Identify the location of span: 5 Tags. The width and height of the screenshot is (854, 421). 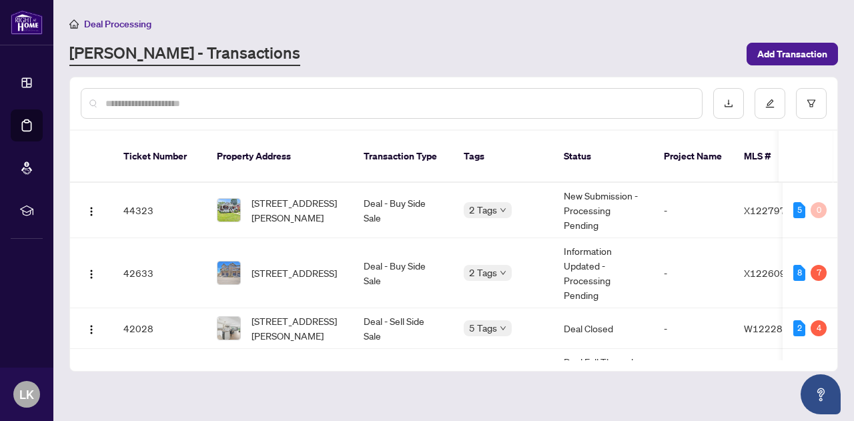
(483, 328).